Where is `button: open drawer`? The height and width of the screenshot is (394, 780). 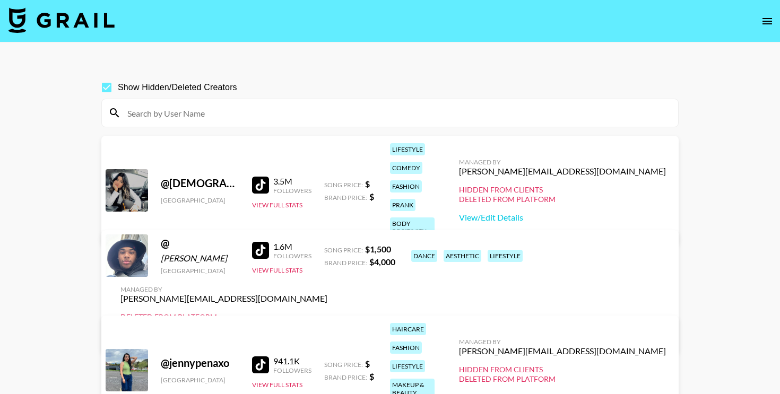
button: open drawer is located at coordinates (767, 21).